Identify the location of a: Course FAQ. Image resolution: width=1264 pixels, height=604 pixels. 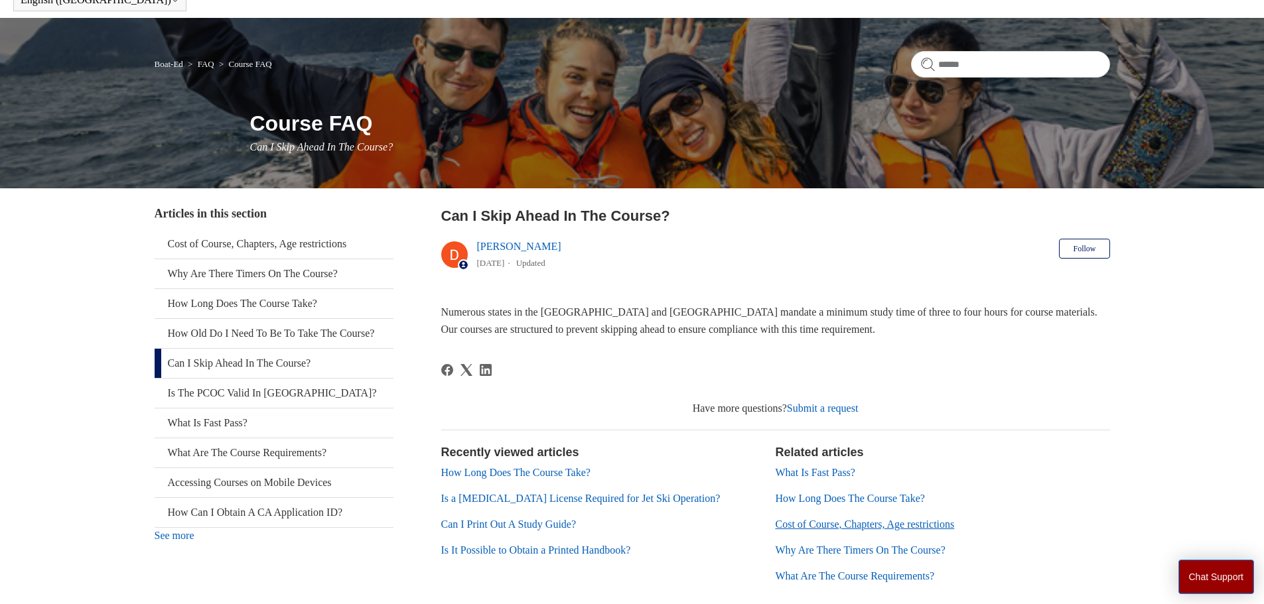
(250, 64).